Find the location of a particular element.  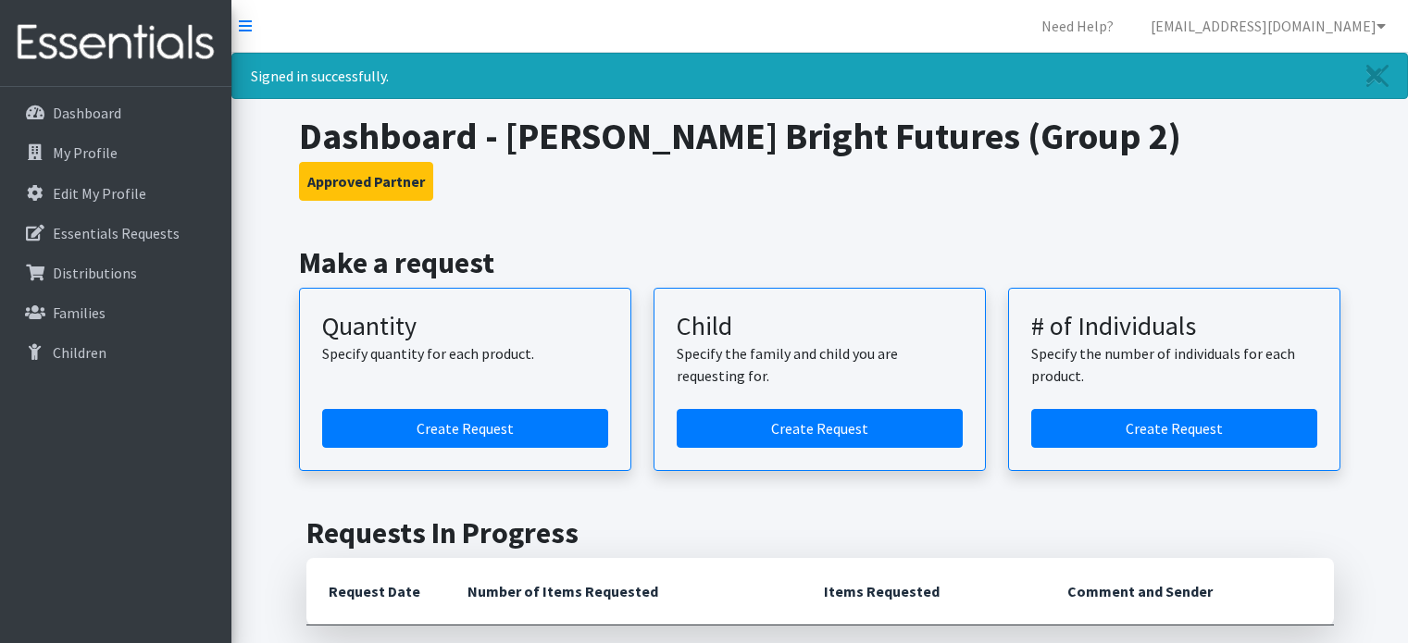

th: Items Requested is located at coordinates (923, 592).